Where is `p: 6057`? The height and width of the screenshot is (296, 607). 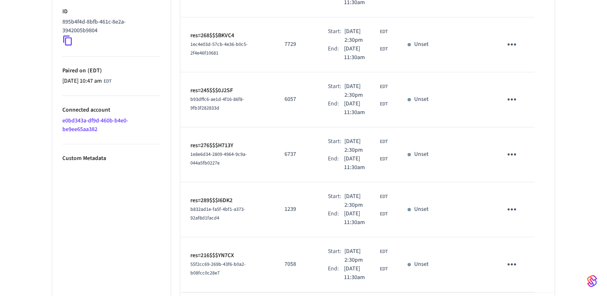 p: 6057 is located at coordinates (296, 99).